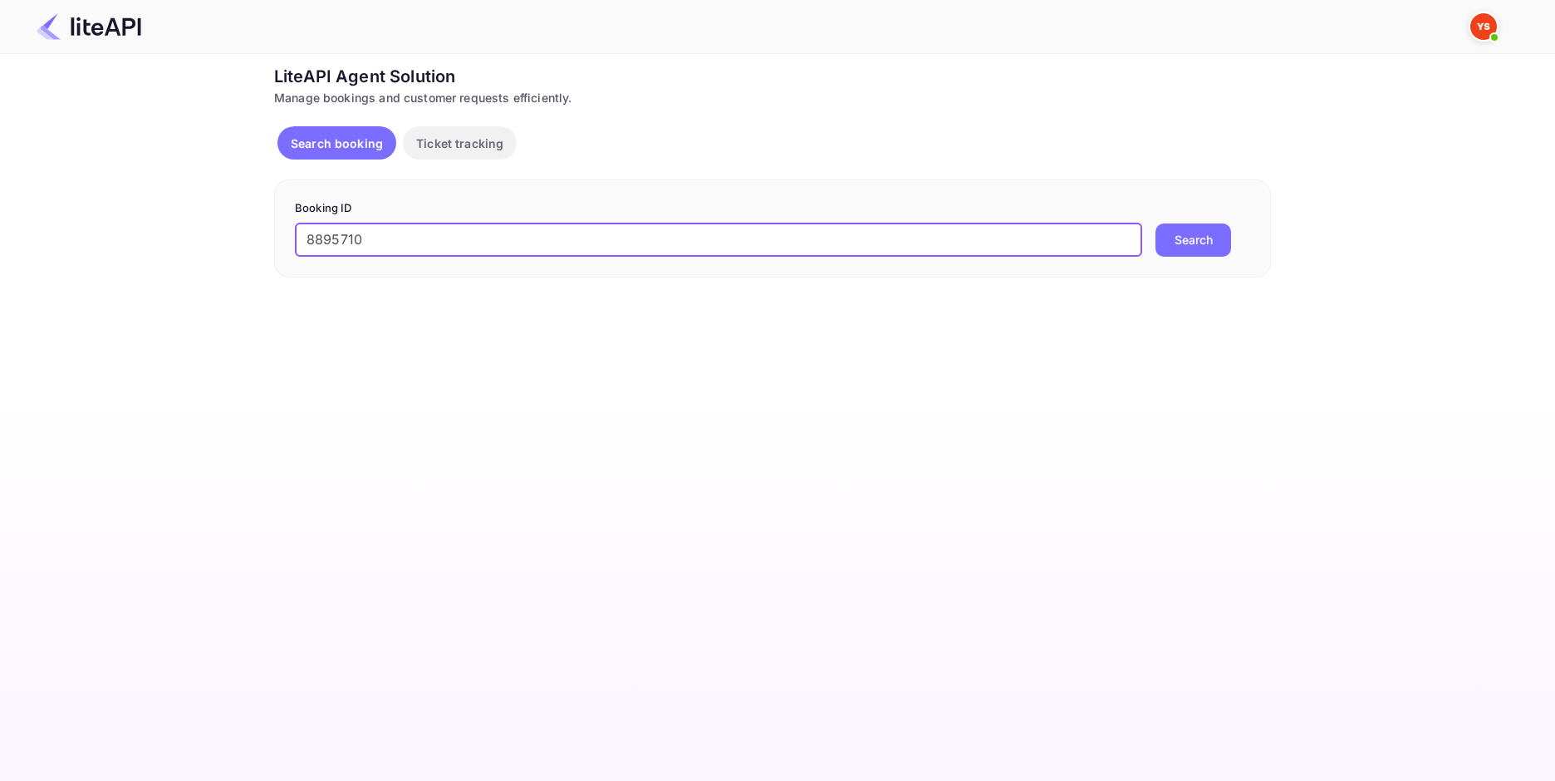  Describe the element at coordinates (772, 97) in the screenshot. I see `div: Manage bookings and customer requests efficiently.` at that location.